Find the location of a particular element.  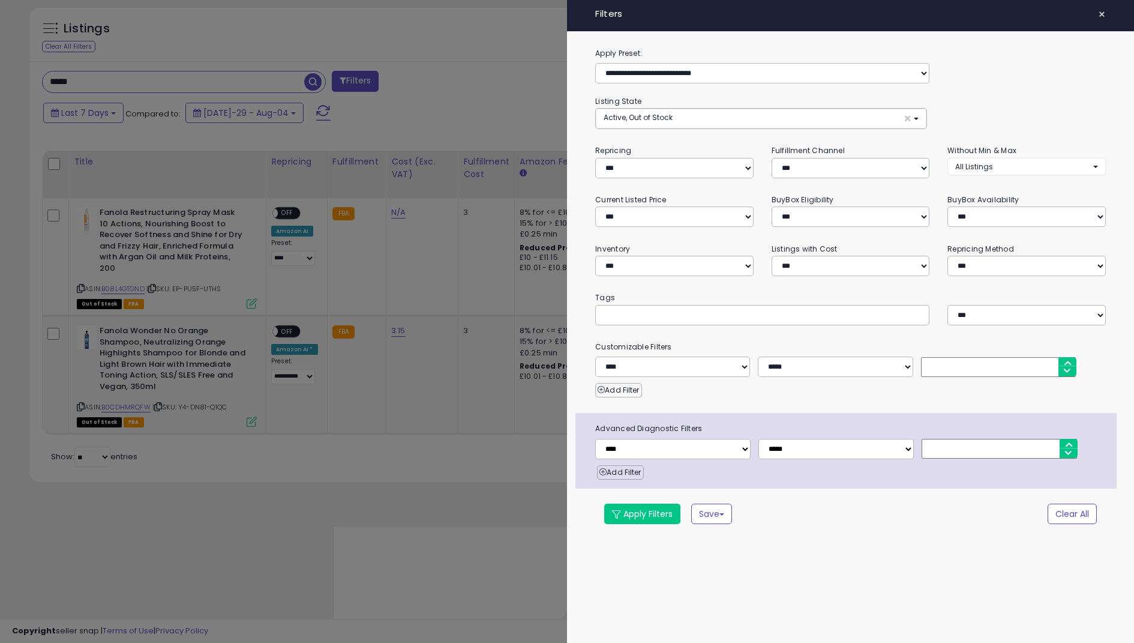

small: BuyBox Eligibility is located at coordinates (803, 199).